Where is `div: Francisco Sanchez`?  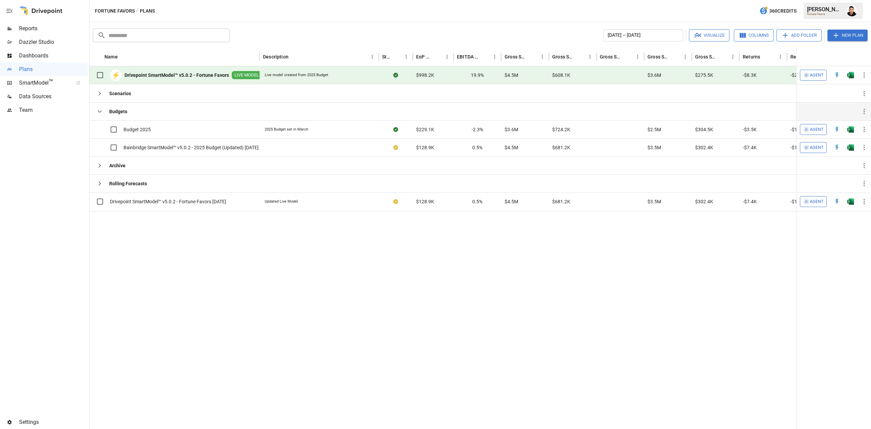 div: Francisco Sanchez is located at coordinates (852, 11).